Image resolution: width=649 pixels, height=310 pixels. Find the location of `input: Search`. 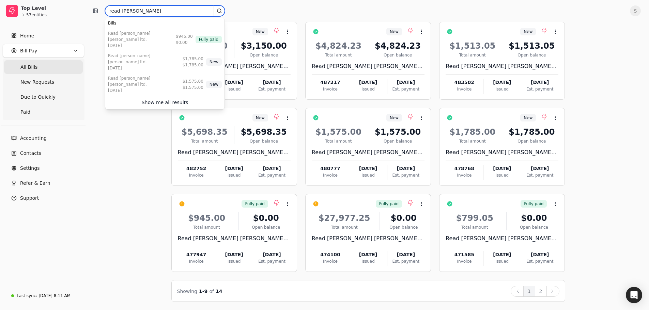

input: Search is located at coordinates (165, 11).